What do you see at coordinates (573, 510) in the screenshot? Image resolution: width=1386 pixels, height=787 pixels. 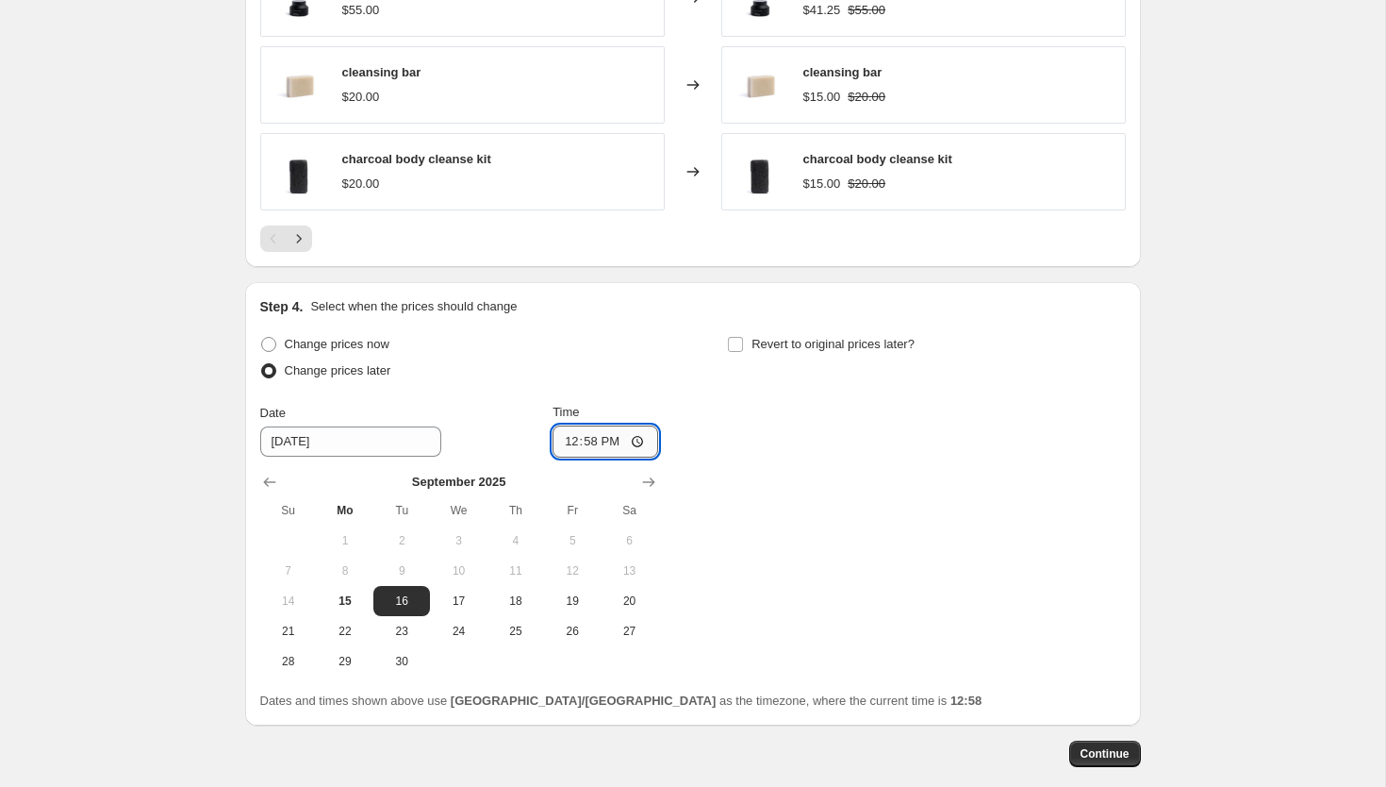 I see `th: Friday` at bounding box center [573, 510].